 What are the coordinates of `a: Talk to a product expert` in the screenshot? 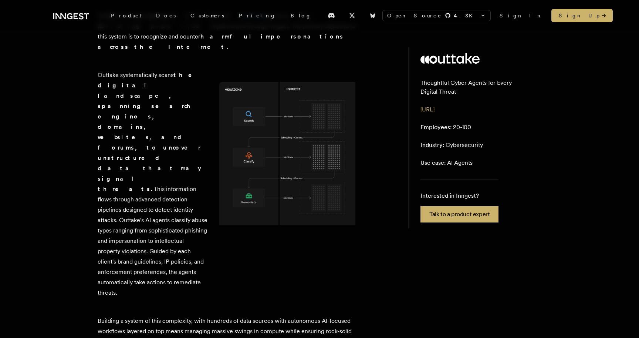 It's located at (459, 214).